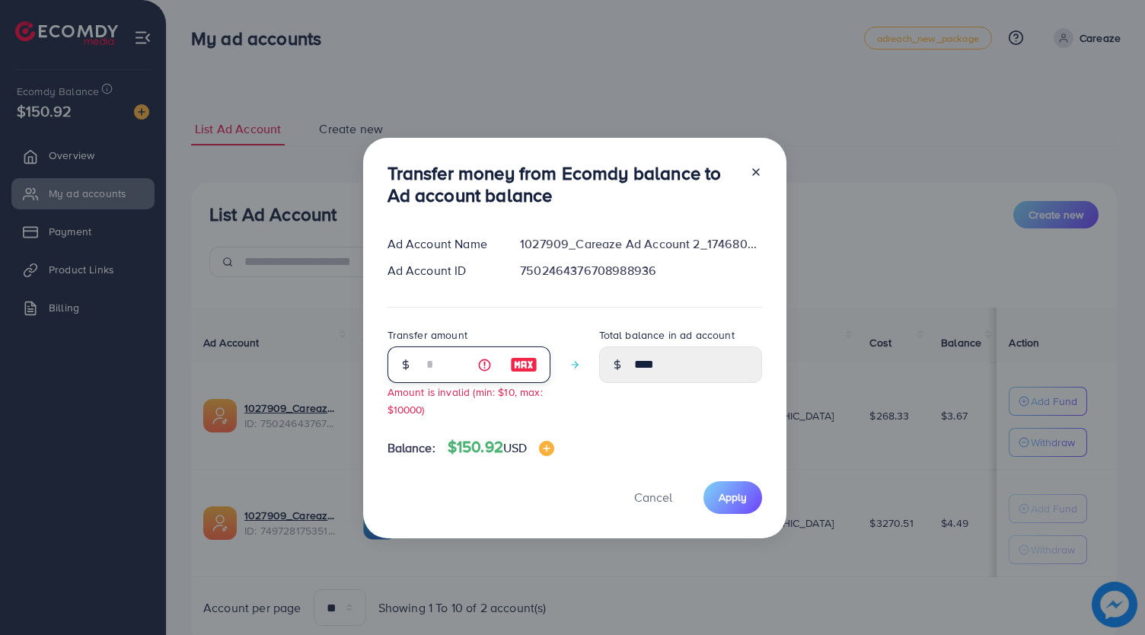  I want to click on div: Ad Account Name, so click(442, 244).